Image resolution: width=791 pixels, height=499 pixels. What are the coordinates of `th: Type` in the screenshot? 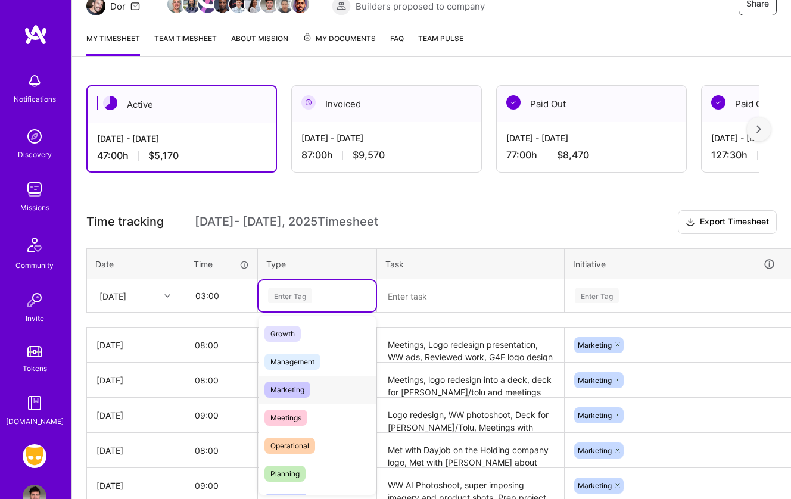 It's located at (317, 264).